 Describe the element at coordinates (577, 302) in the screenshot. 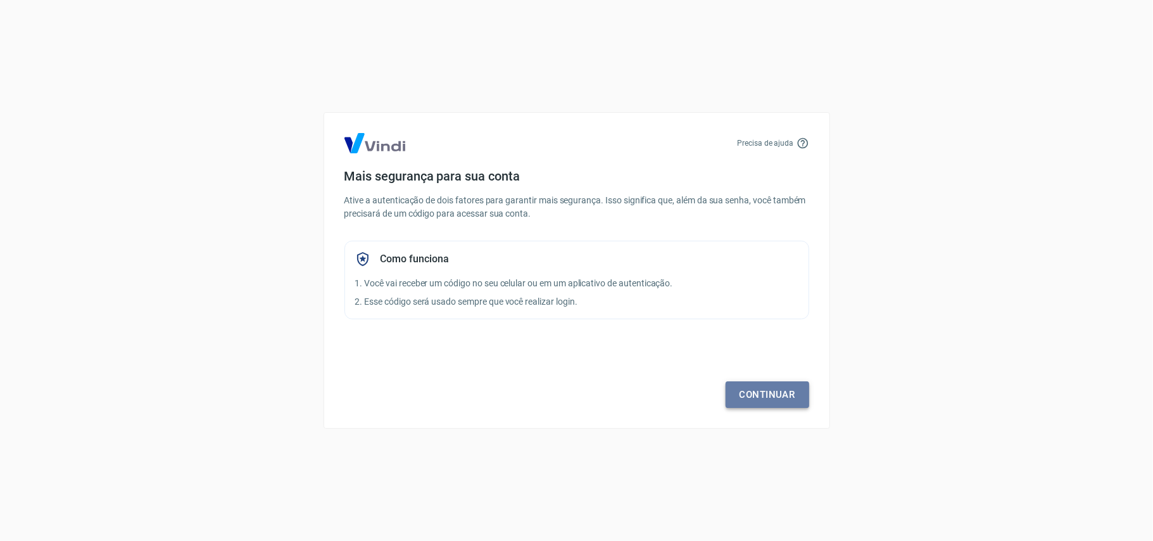

I see `p: 2. Esse código será usado sempre que você realizar login.` at that location.